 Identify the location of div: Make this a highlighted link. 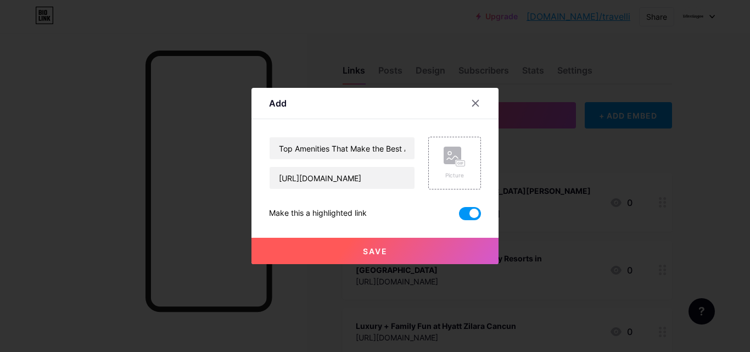
(318, 213).